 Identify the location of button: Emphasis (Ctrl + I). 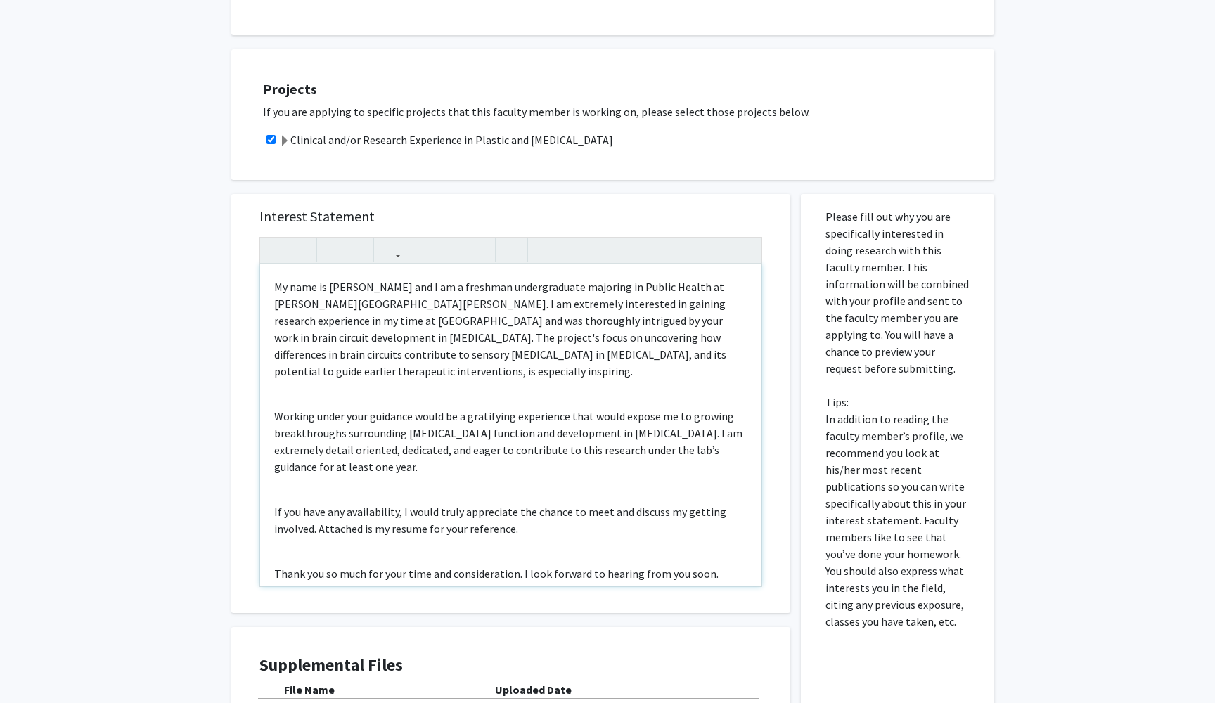
(300, 250).